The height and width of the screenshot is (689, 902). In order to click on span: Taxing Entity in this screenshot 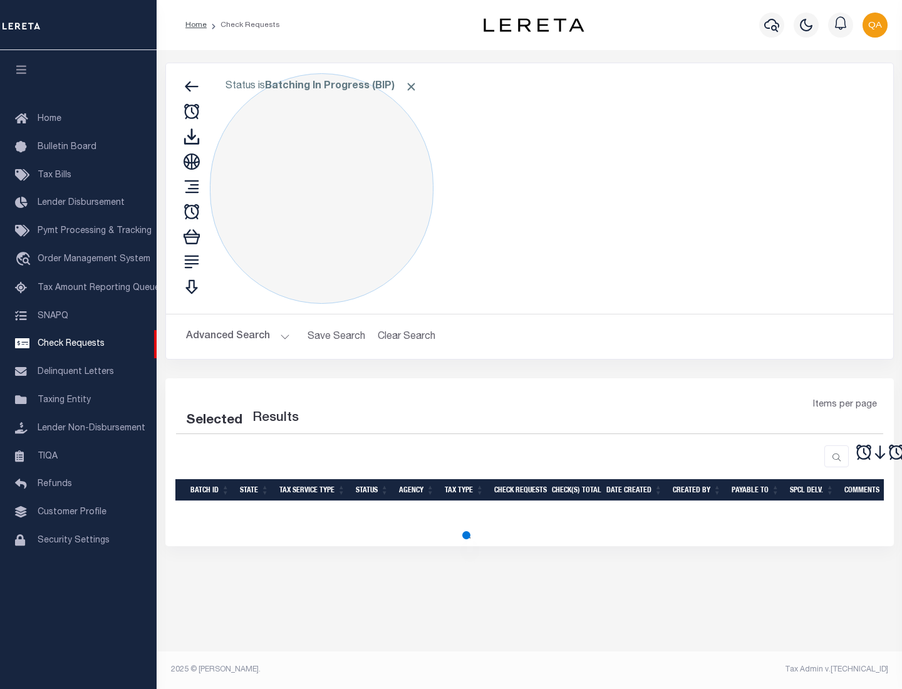, I will do `click(64, 400)`.